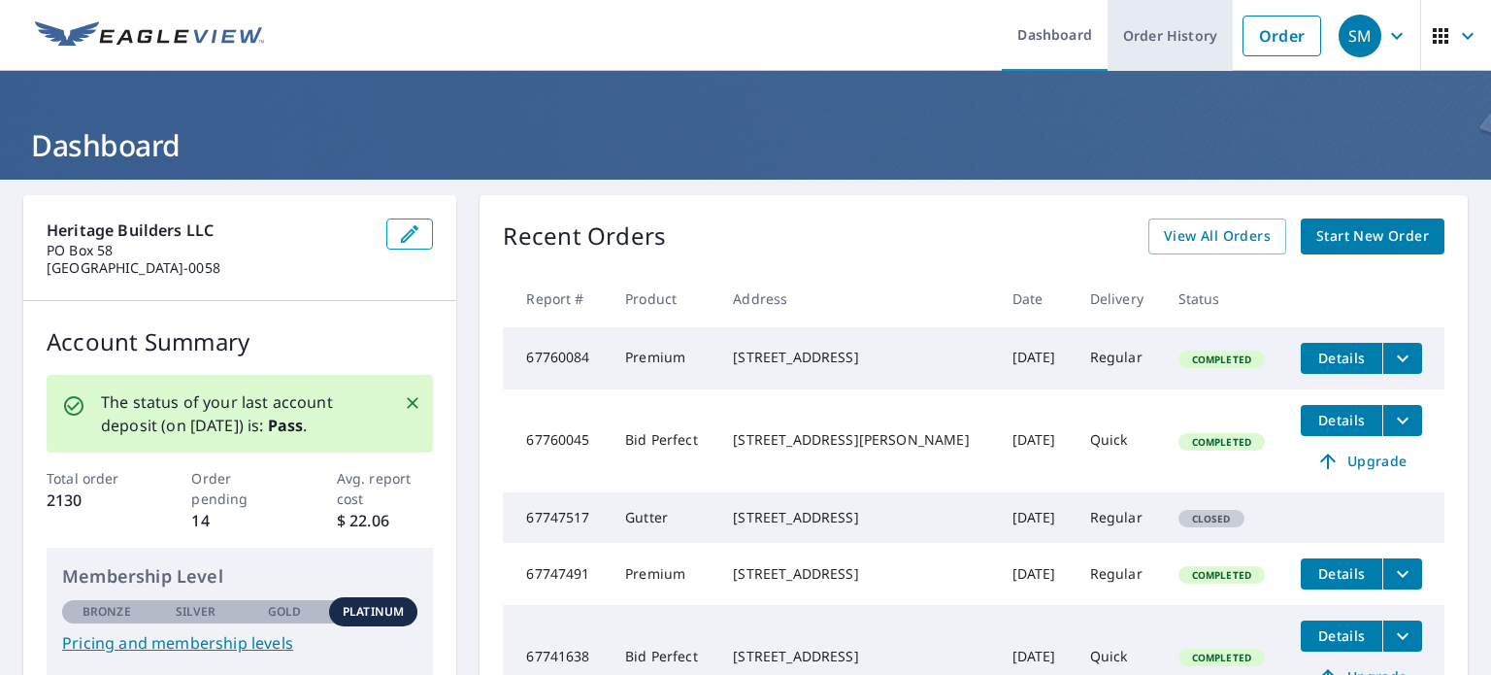 Image resolution: width=1491 pixels, height=675 pixels. What do you see at coordinates (663, 298) in the screenshot?
I see `th: Product` at bounding box center [663, 298].